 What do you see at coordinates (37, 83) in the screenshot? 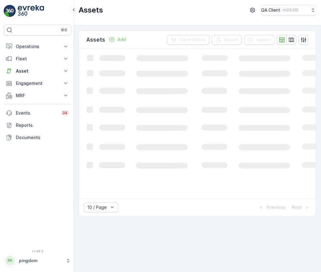
I see `button: Engagement` at bounding box center [37, 83].